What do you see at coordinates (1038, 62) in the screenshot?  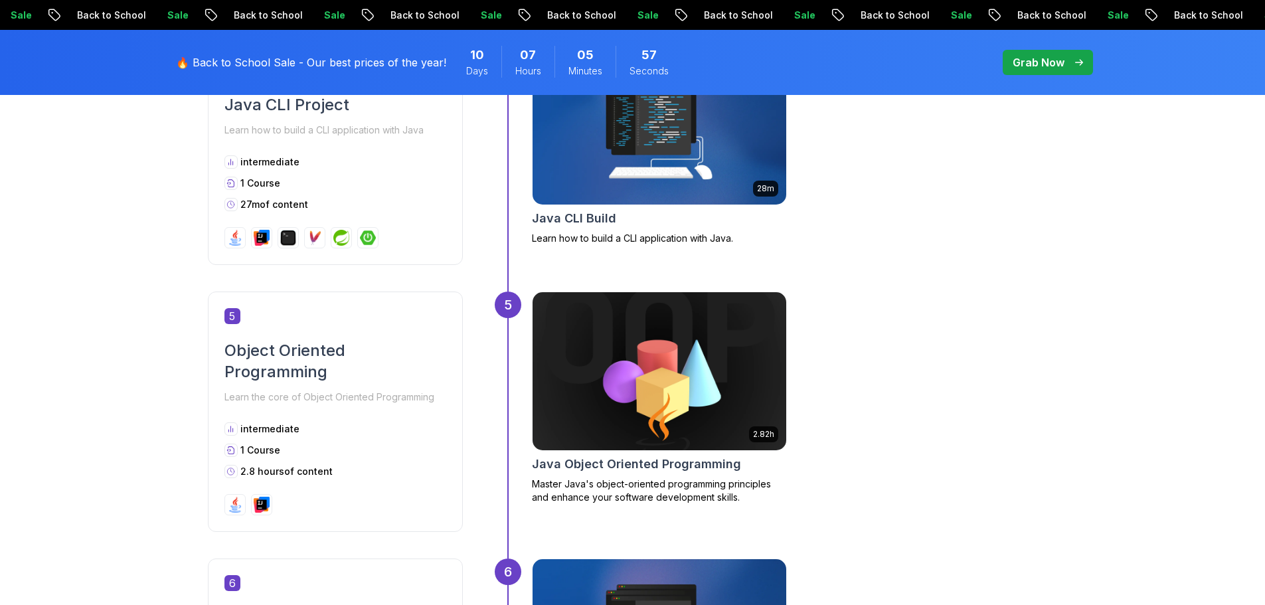 I see `p: Grab Now` at bounding box center [1038, 62].